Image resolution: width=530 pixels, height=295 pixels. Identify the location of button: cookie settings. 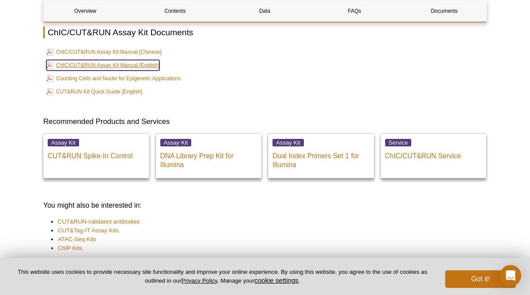
(276, 280).